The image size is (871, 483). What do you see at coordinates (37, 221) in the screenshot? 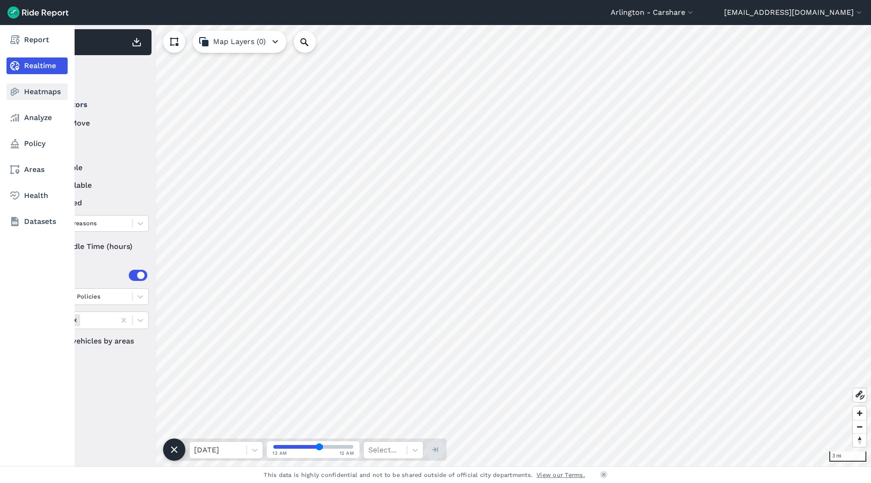
I see `a: Datasets` at bounding box center [37, 221].